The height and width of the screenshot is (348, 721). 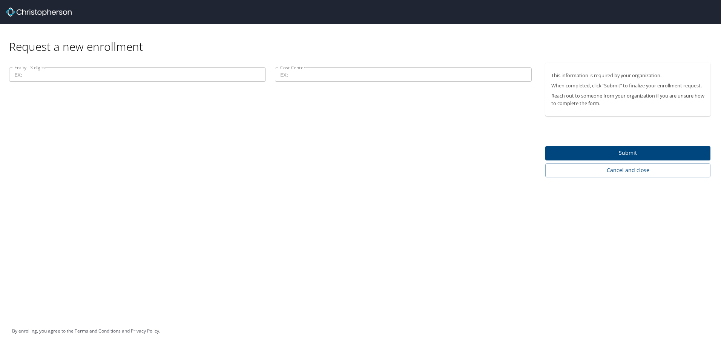 I want to click on div: Request a new enrollment, so click(x=363, y=39).